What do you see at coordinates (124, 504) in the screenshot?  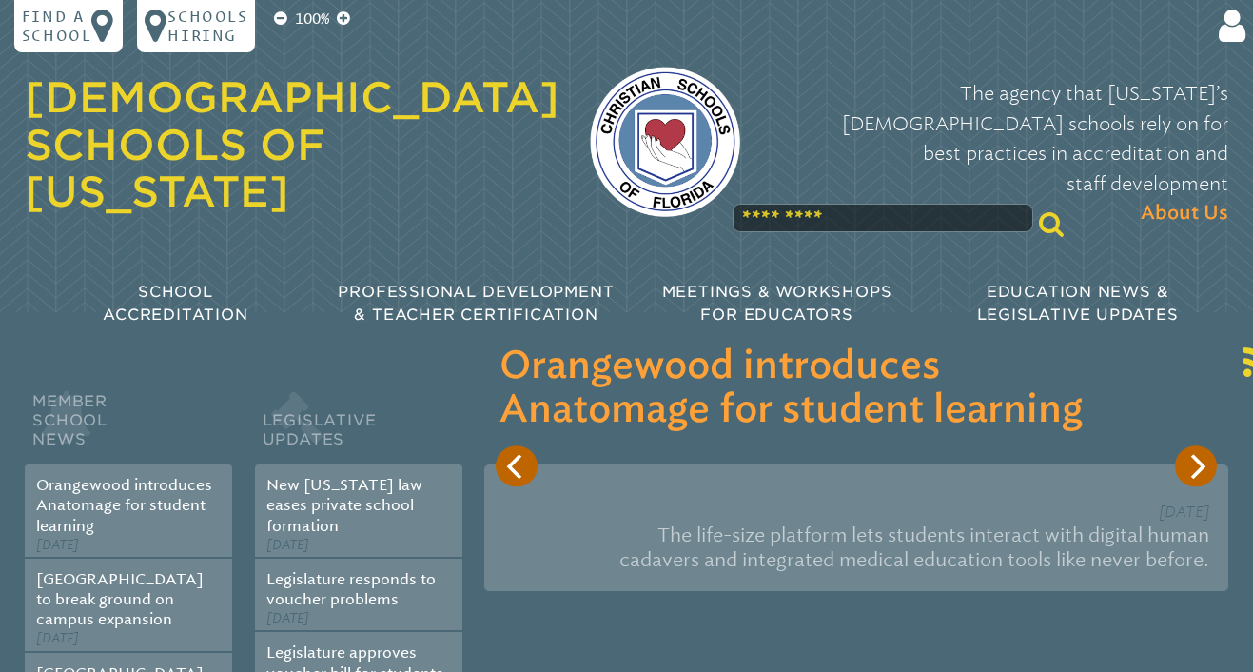 I see `a: Orangewood introduces Anatomage for student learning` at bounding box center [124, 504].